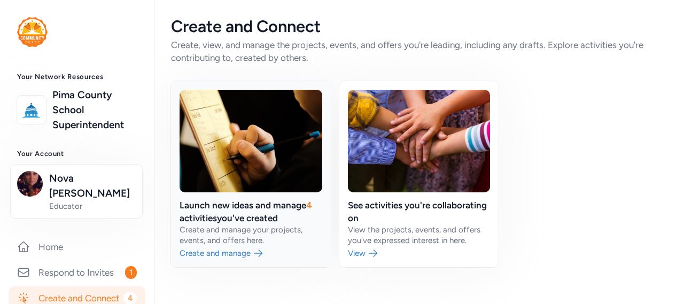  Describe the element at coordinates (77, 154) in the screenshot. I see `h3: Your Account` at that location.